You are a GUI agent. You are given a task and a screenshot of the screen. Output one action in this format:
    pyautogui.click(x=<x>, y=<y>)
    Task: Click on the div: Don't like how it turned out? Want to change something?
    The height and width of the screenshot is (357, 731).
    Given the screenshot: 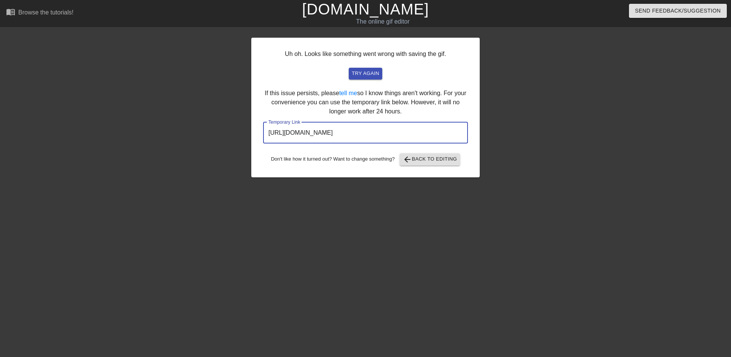 What is the action you would take?
    pyautogui.click(x=366, y=160)
    